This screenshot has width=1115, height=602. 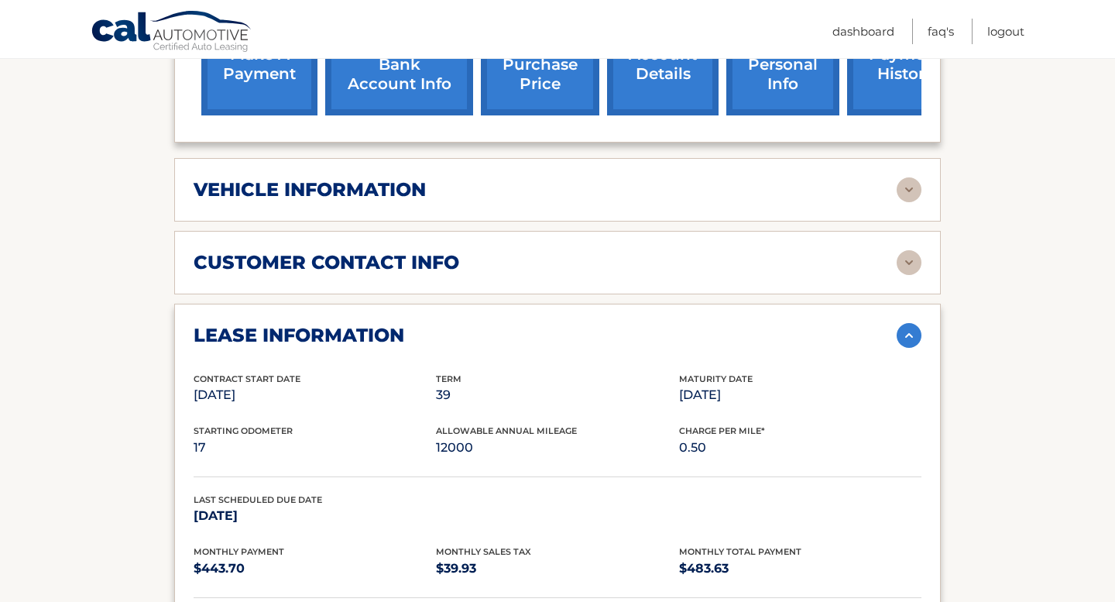 I want to click on span: Term, so click(x=448, y=379).